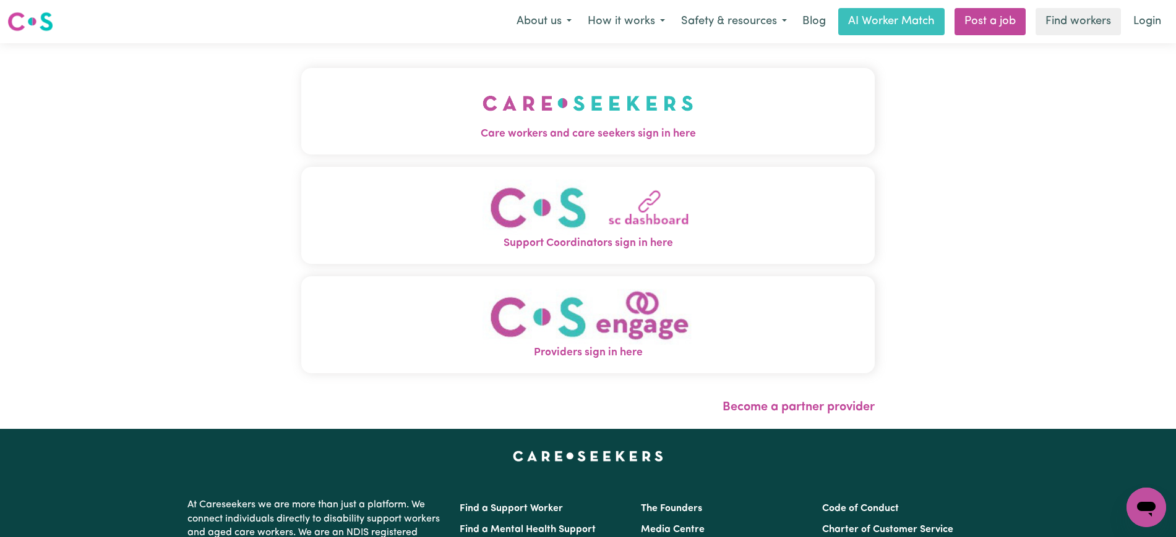  I want to click on a: AI Worker Match, so click(891, 22).